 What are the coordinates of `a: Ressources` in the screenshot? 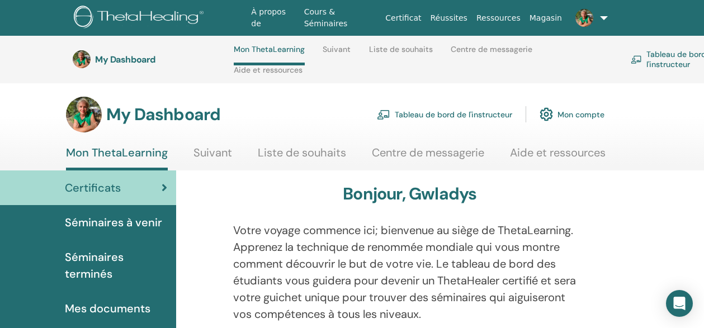 It's located at (498, 18).